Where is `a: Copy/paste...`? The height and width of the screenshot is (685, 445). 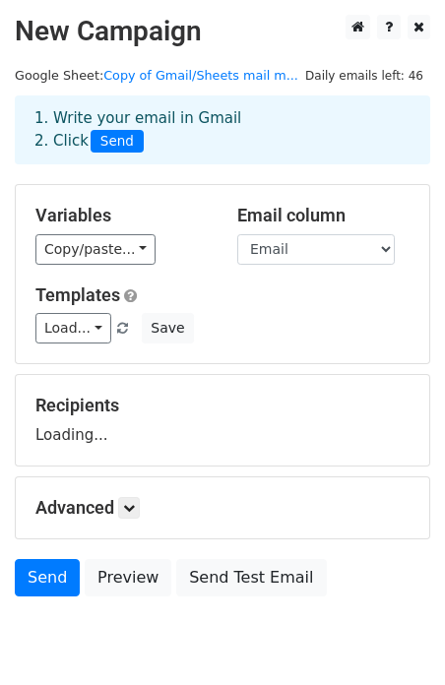 a: Copy/paste... is located at coordinates (95, 249).